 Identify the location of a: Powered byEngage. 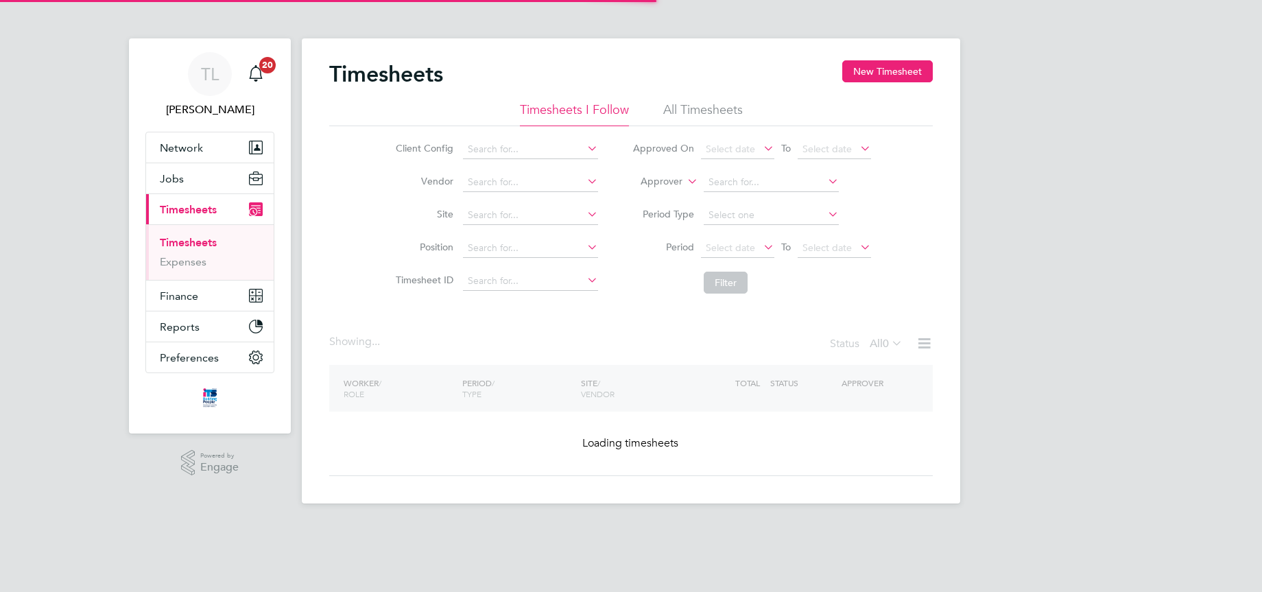
(210, 463).